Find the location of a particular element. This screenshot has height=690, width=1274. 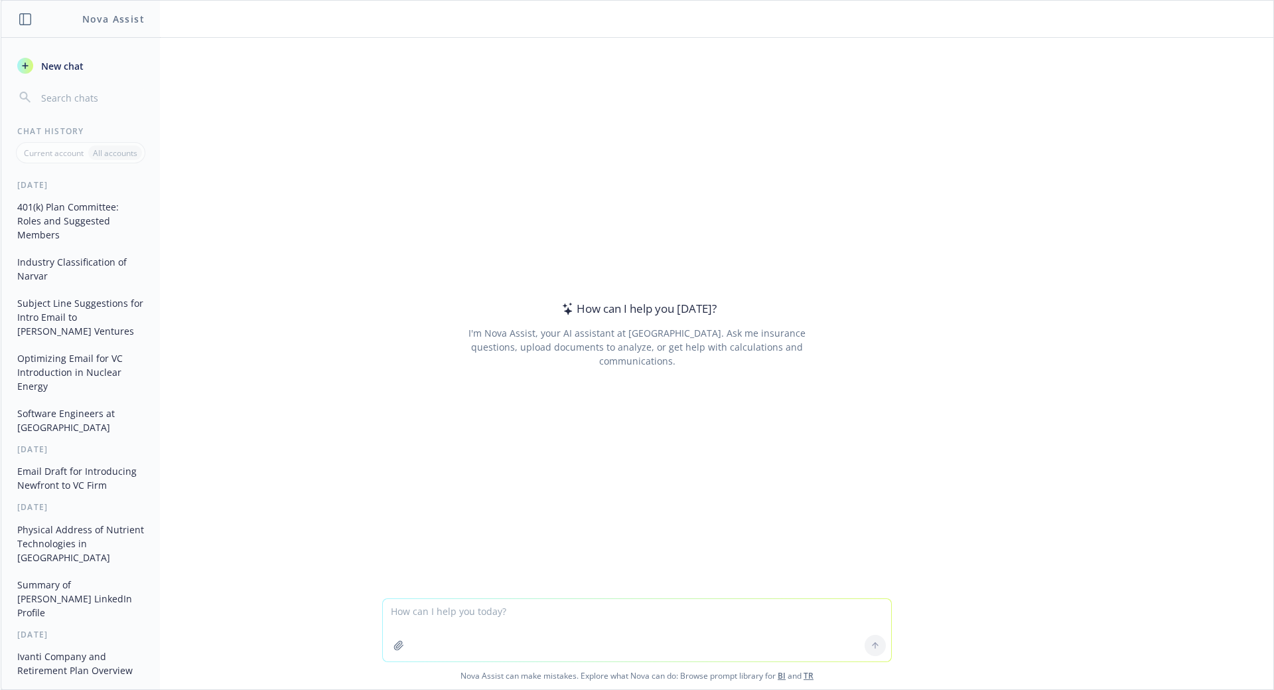

button: Optimizing Email for VC Introduction in Nuclear Energy is located at coordinates (80, 372).